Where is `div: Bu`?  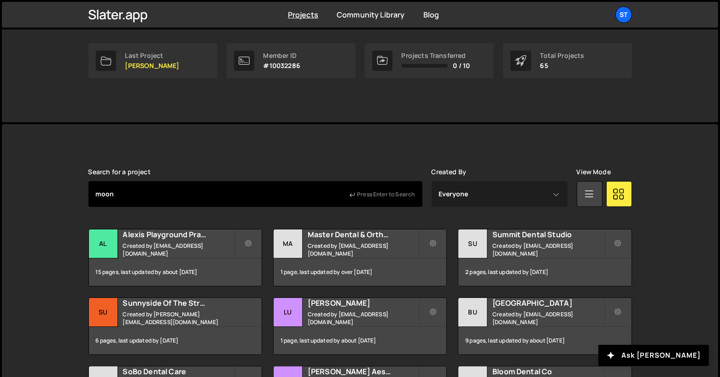 div: Bu is located at coordinates (472, 313).